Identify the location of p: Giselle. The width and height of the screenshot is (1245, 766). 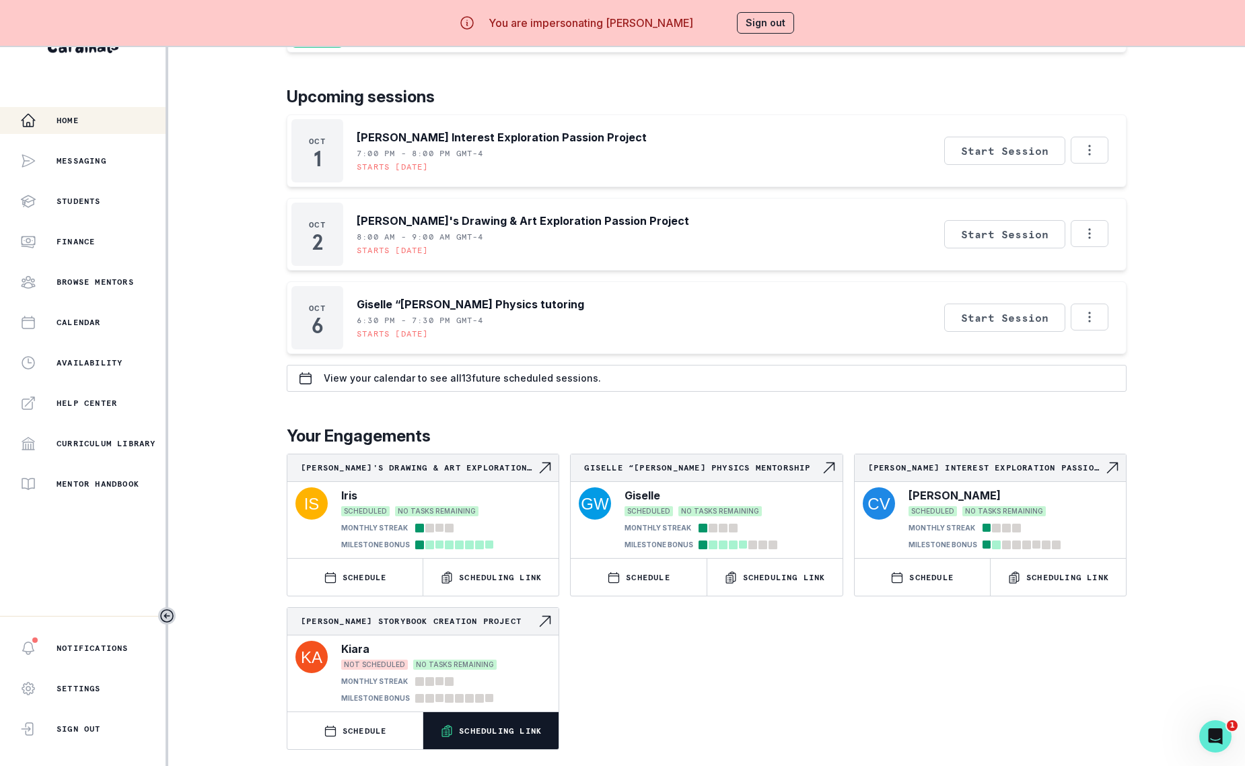
(642, 495).